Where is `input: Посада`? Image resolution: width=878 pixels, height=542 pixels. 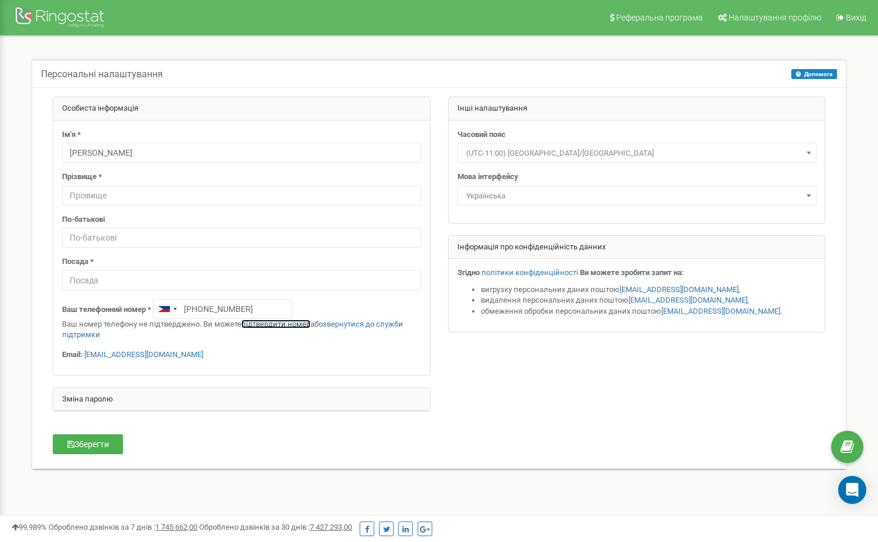 input: Посада is located at coordinates (241, 280).